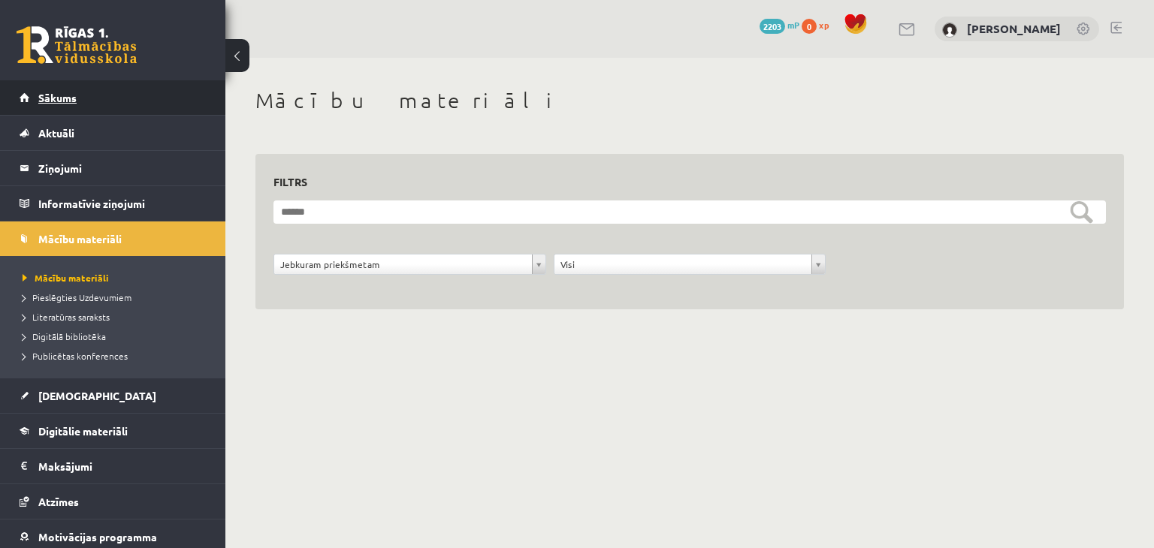 This screenshot has width=1154, height=548. I want to click on span: Digitālā bibliotēka, so click(64, 336).